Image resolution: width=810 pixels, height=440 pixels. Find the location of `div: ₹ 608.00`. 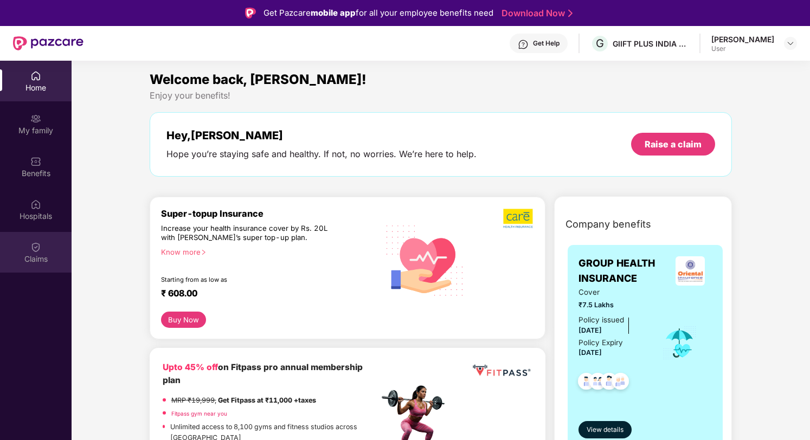

div: ₹ 608.00 is located at coordinates (264, 294).